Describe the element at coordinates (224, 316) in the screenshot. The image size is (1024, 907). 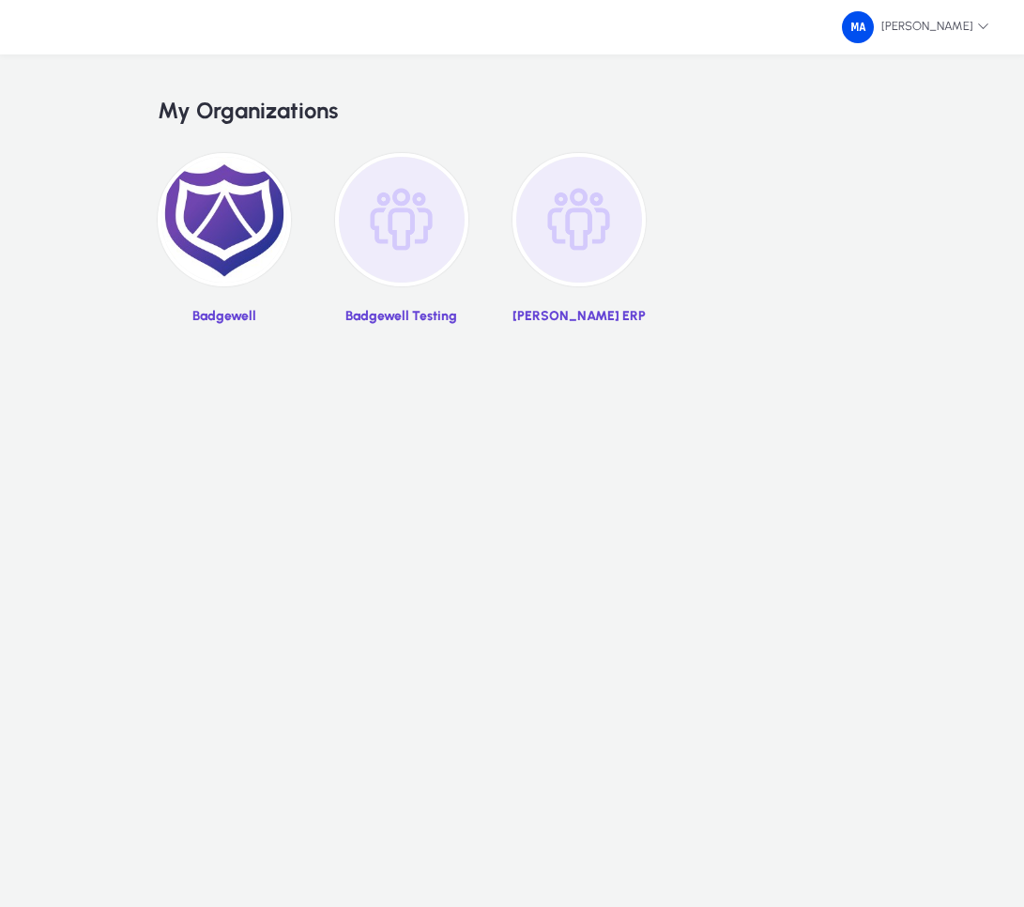
I see `p: Badgewell` at that location.